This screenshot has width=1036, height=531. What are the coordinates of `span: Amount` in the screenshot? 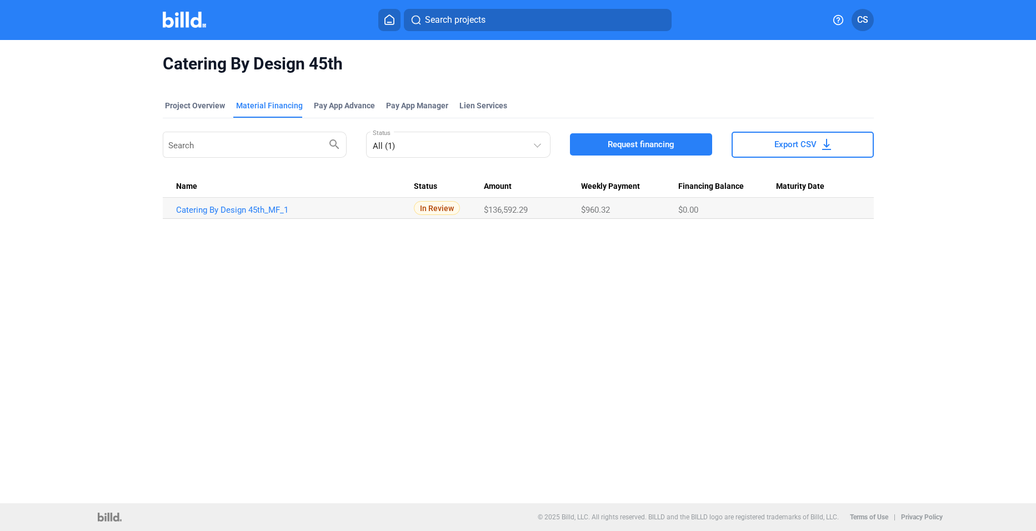 It's located at (498, 187).